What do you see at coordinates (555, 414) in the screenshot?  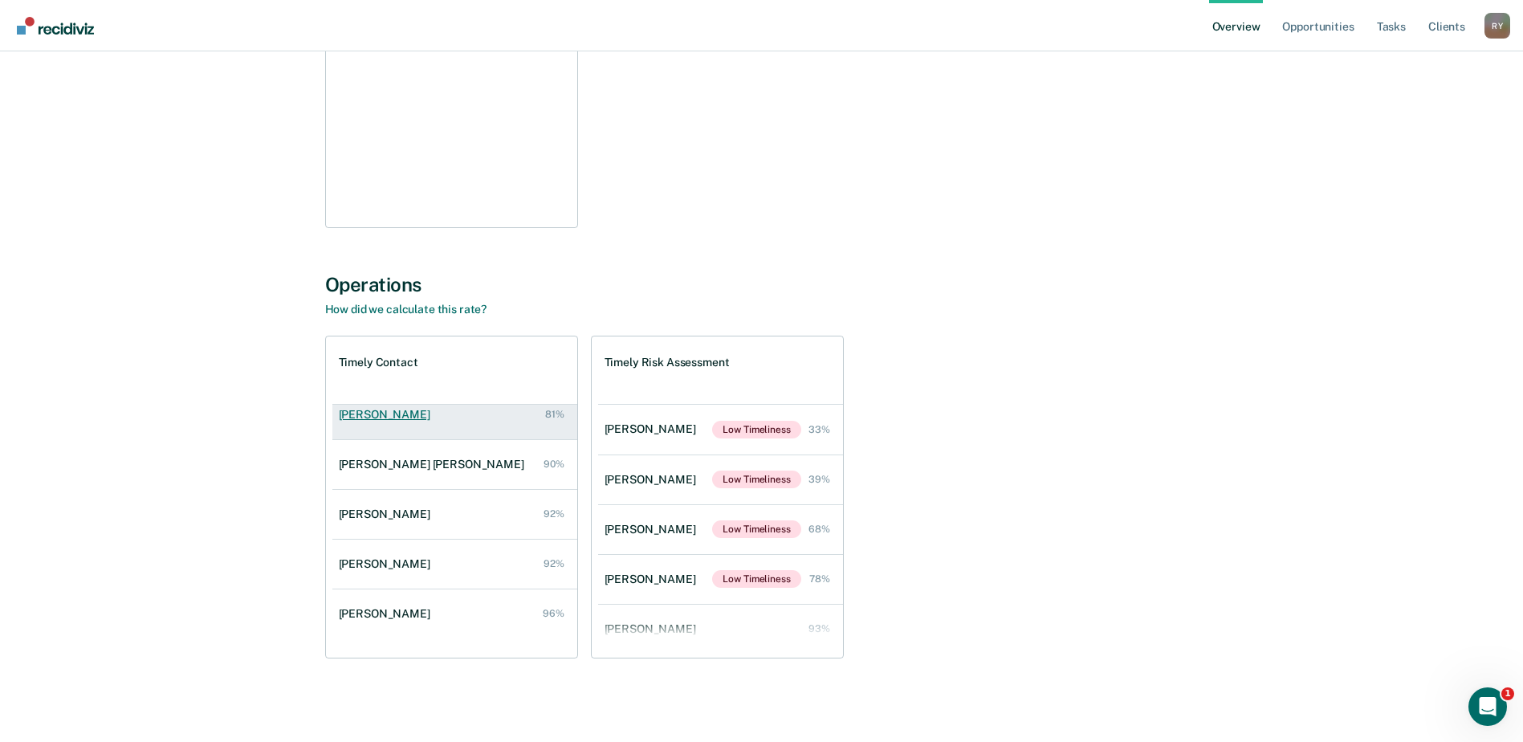 I see `div: 81%` at bounding box center [555, 414].